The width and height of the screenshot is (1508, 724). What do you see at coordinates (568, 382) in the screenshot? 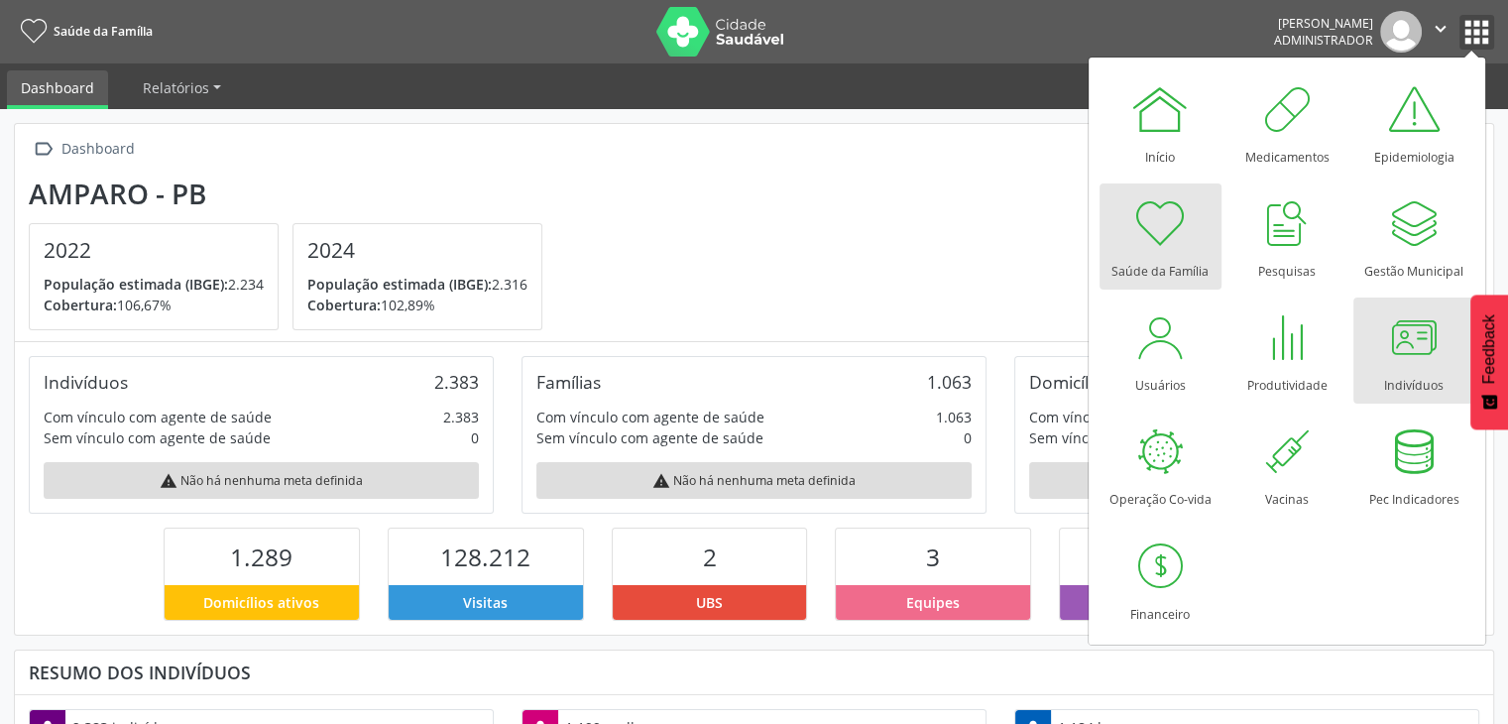
I see `div: Famílias` at bounding box center [568, 382].